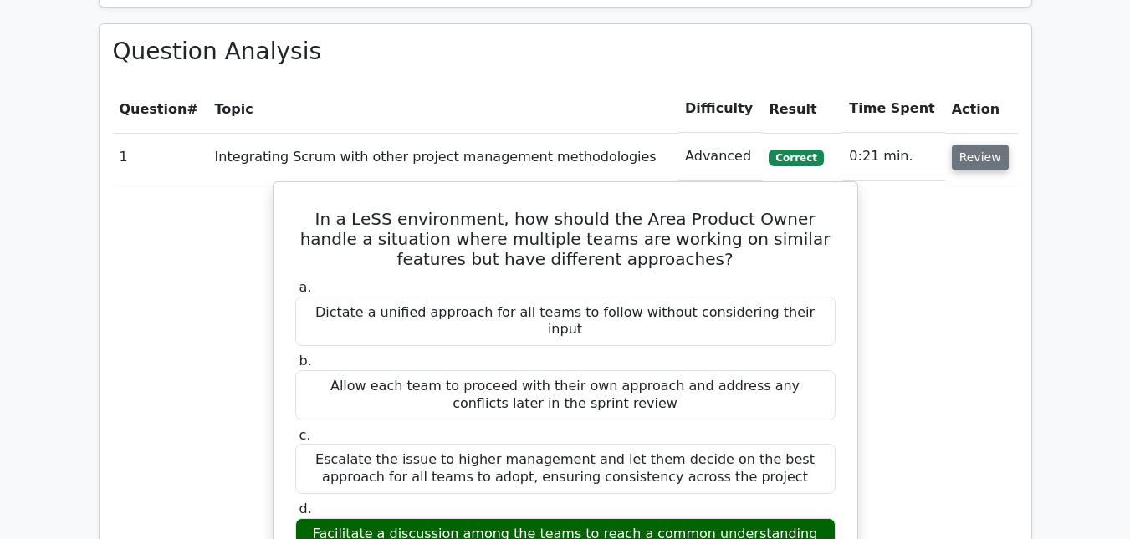 Image resolution: width=1130 pixels, height=539 pixels. What do you see at coordinates (893, 156) in the screenshot?
I see `td: 0:21 min.` at bounding box center [893, 156].